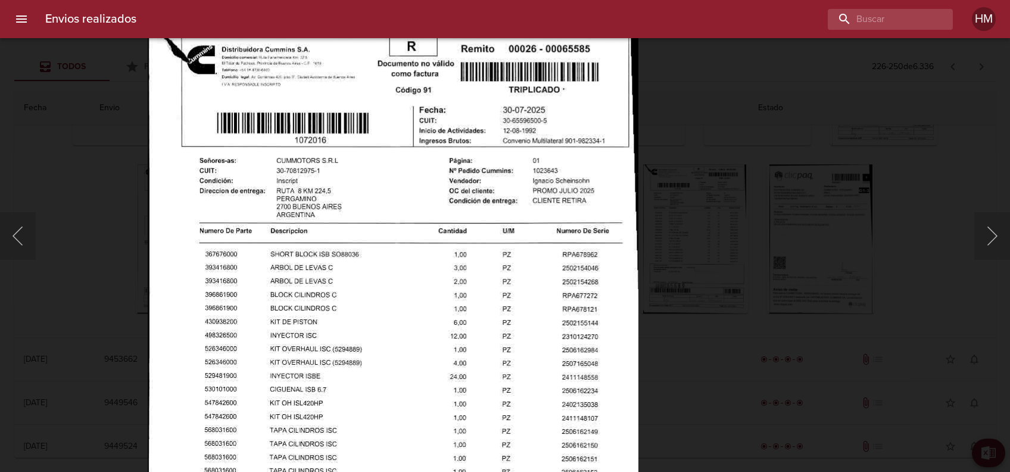  Describe the element at coordinates (90, 19) in the screenshot. I see `h6: Envios realizados` at that location.